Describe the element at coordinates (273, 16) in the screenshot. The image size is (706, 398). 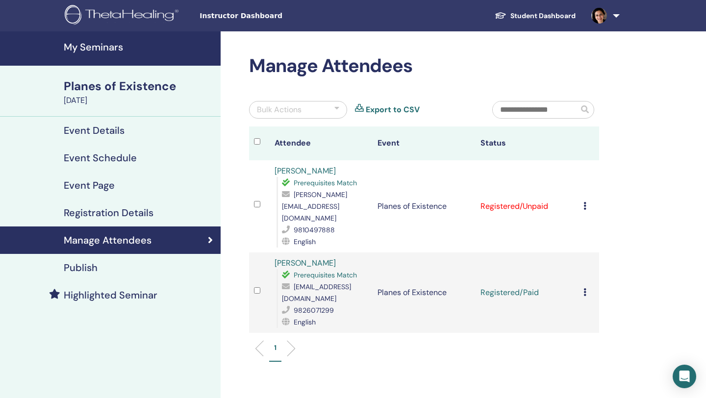
I see `span: Instructor Dashboard` at that location.